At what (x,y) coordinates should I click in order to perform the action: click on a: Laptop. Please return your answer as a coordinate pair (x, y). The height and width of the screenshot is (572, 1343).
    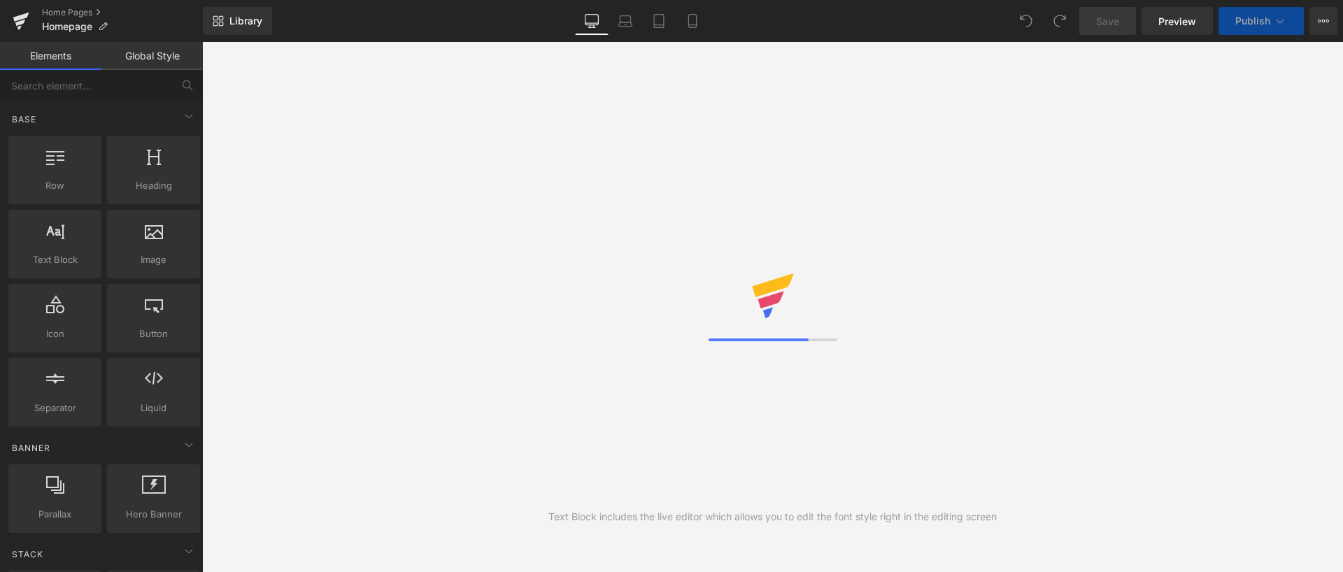
    Looking at the image, I should click on (625, 21).